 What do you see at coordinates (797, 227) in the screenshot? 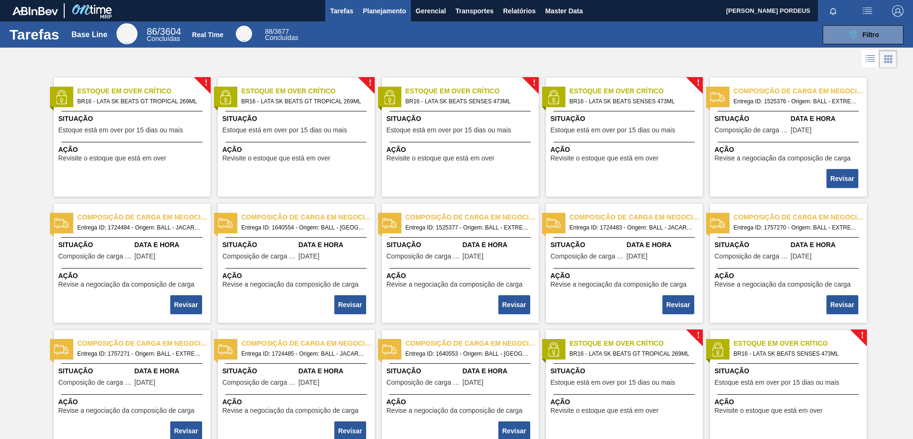
I see `span: Entrega ID: 1757270 - Origem: BALL - EXTREMA (MG) - Destino: BR16` at bounding box center [797, 227].